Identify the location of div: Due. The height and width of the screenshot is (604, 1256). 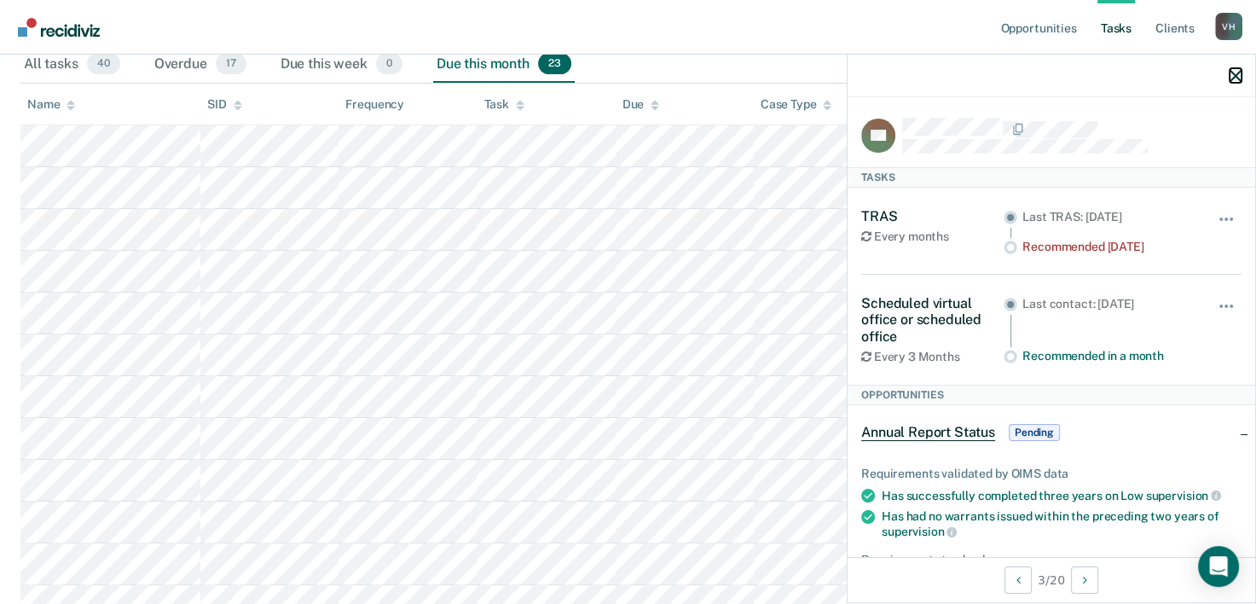
(641, 104).